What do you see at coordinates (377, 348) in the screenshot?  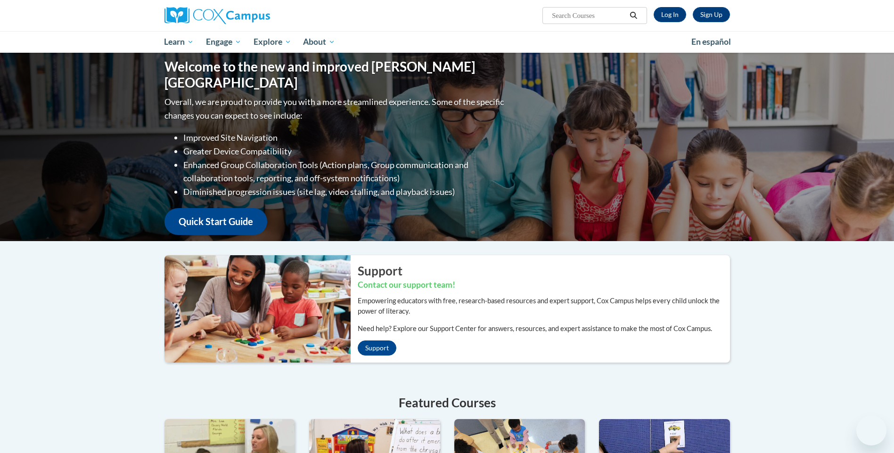 I see `a: Support` at bounding box center [377, 348].